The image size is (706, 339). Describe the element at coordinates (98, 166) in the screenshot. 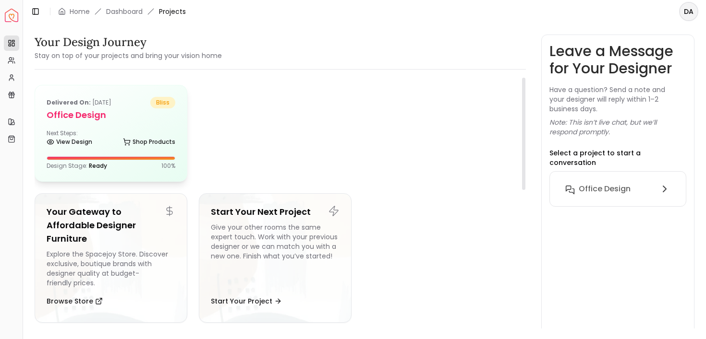

I see `span: Ready` at that location.